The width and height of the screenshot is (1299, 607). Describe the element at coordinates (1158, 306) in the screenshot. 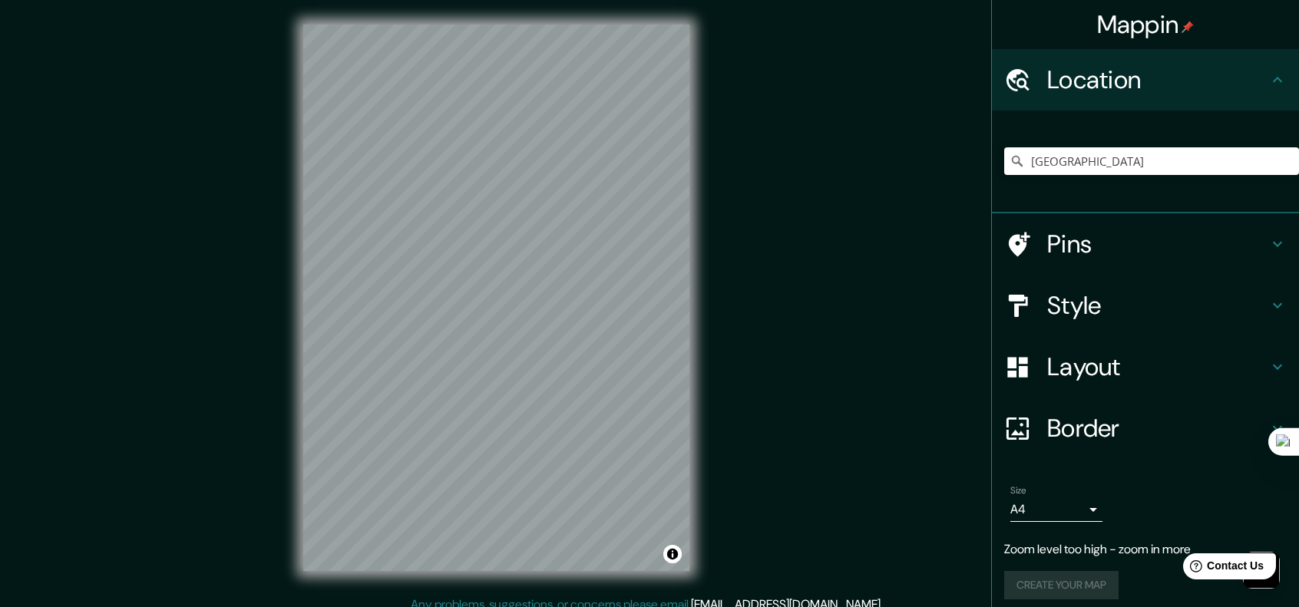

I see `h4: Style` at that location.